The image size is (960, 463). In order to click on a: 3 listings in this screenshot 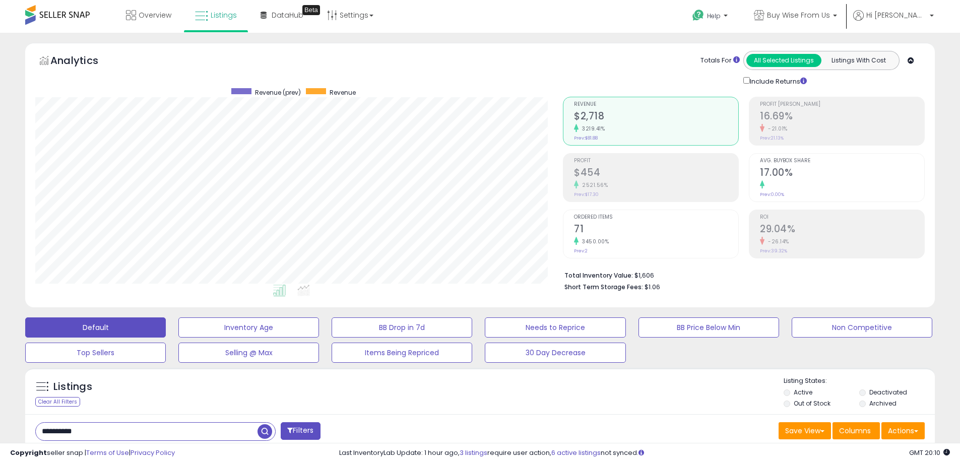, I will do `click(473, 452)`.